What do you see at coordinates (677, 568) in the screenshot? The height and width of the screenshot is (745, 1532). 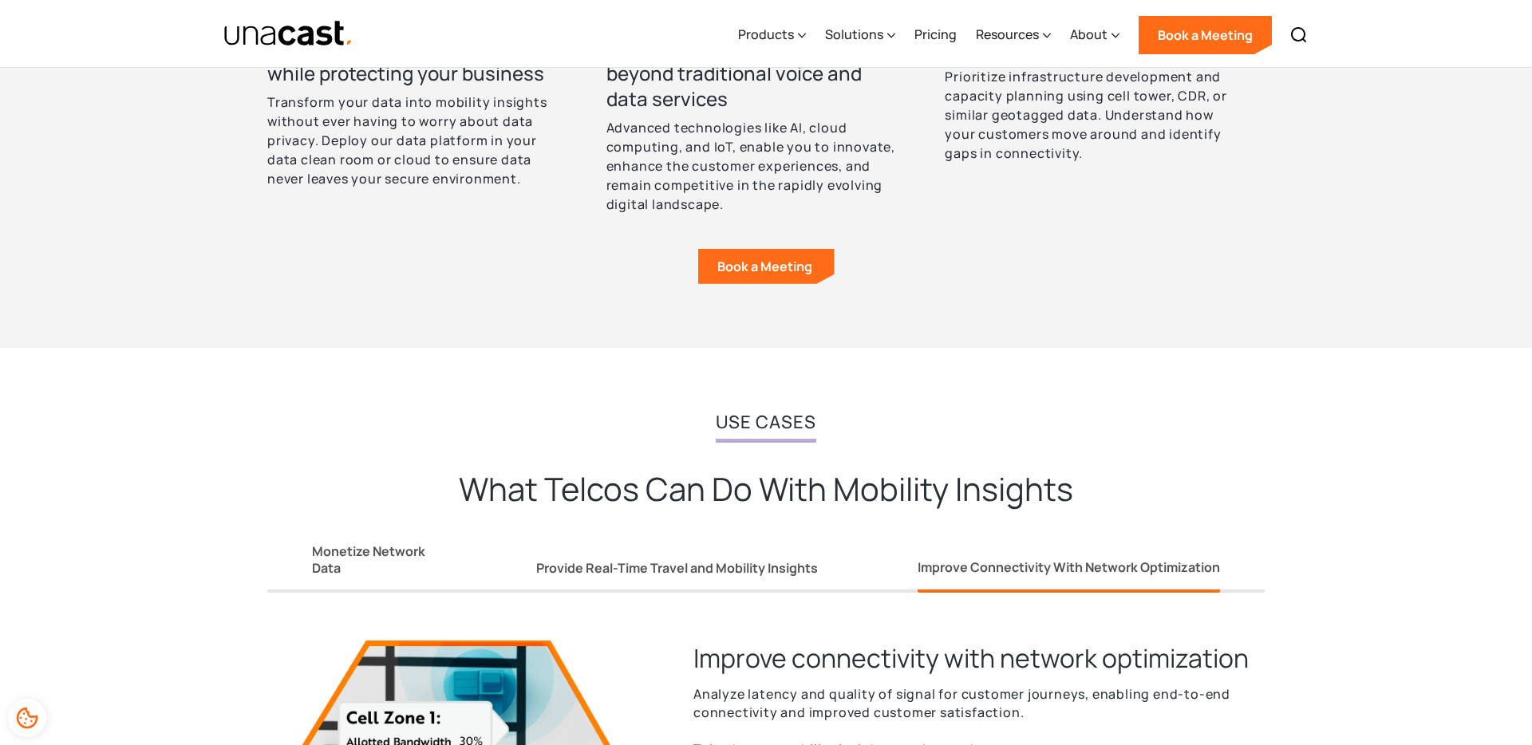 I see `div: Provide Real-Time Travel and Mobility Insights` at bounding box center [677, 568].